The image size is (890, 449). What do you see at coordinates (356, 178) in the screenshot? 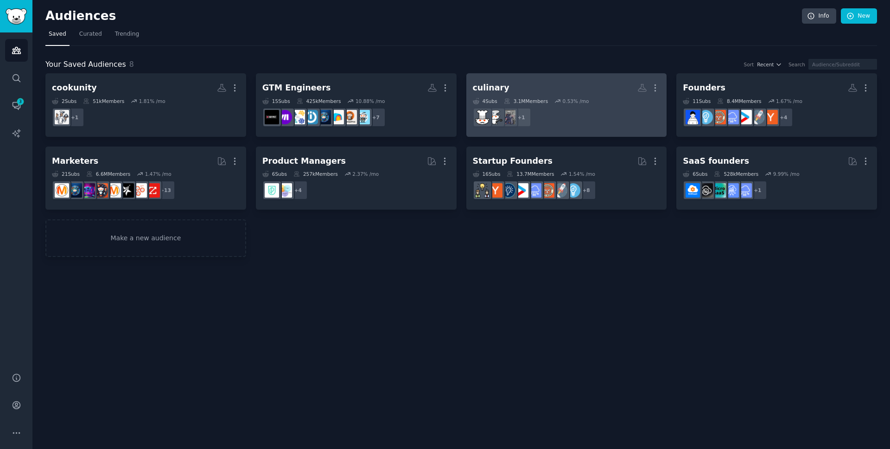
I see `a: Product Managers6Subs257kMembers2.37% /mo+4ProductManagementProductMgmt` at bounding box center [356, 178].